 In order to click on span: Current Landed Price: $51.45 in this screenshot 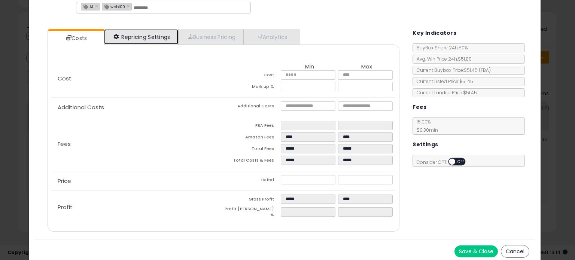, I will do `click(445, 93)`.